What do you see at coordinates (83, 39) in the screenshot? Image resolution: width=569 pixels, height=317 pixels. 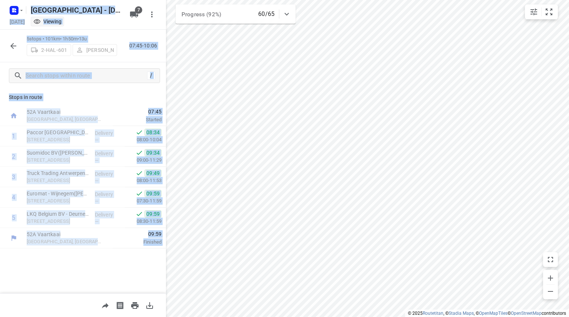 I see `span: 13u` at bounding box center [83, 39].